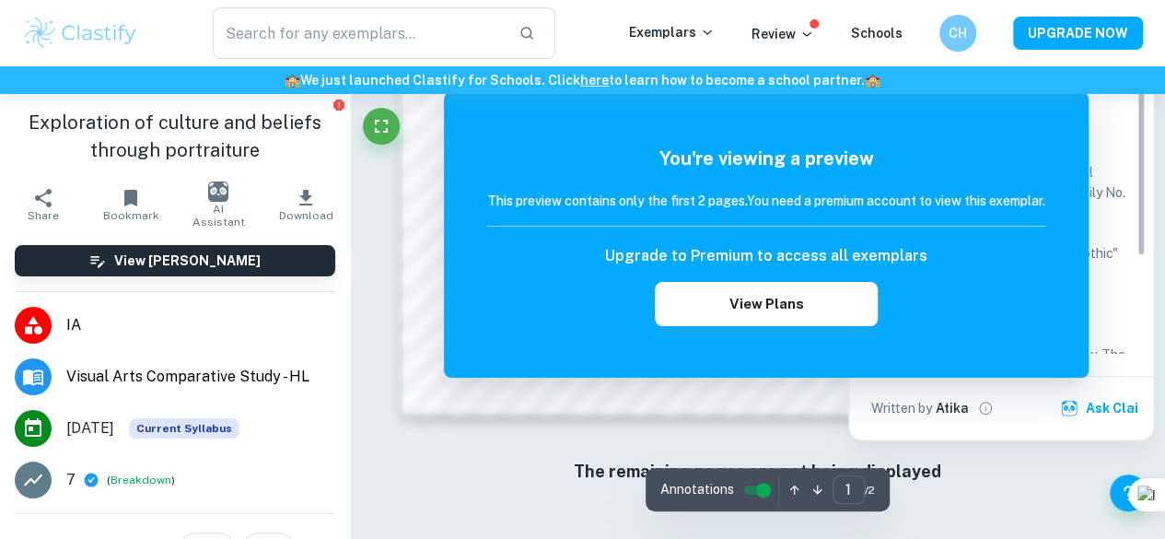 The image size is (1165, 539). What do you see at coordinates (985, 408) in the screenshot?
I see `button: View full profile` at bounding box center [985, 408].